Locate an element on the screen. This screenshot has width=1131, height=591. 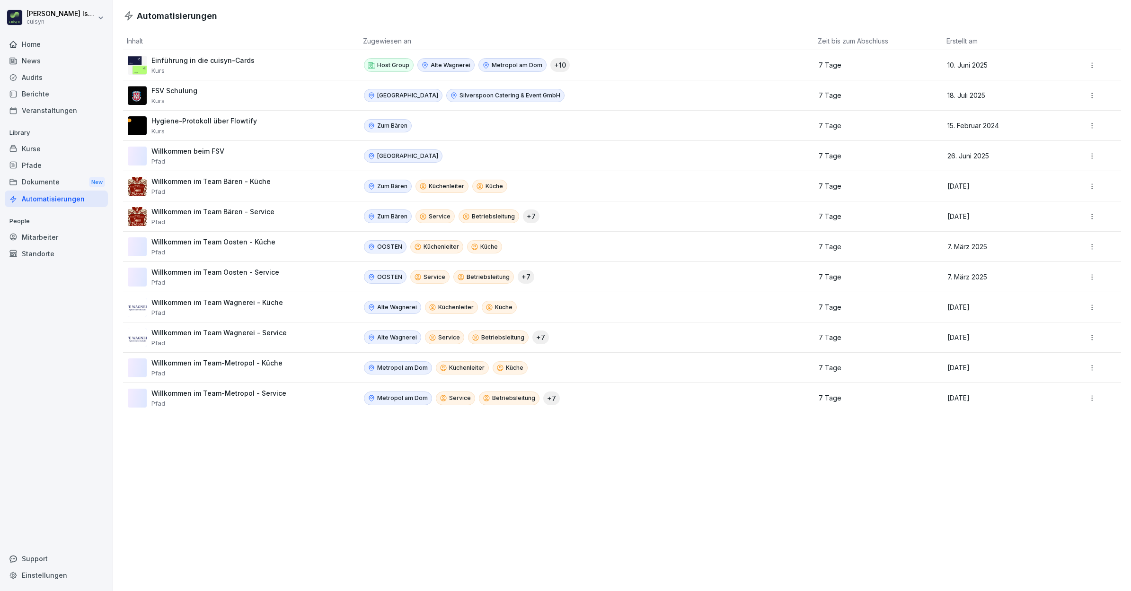
div: Dokumente is located at coordinates (56, 182).